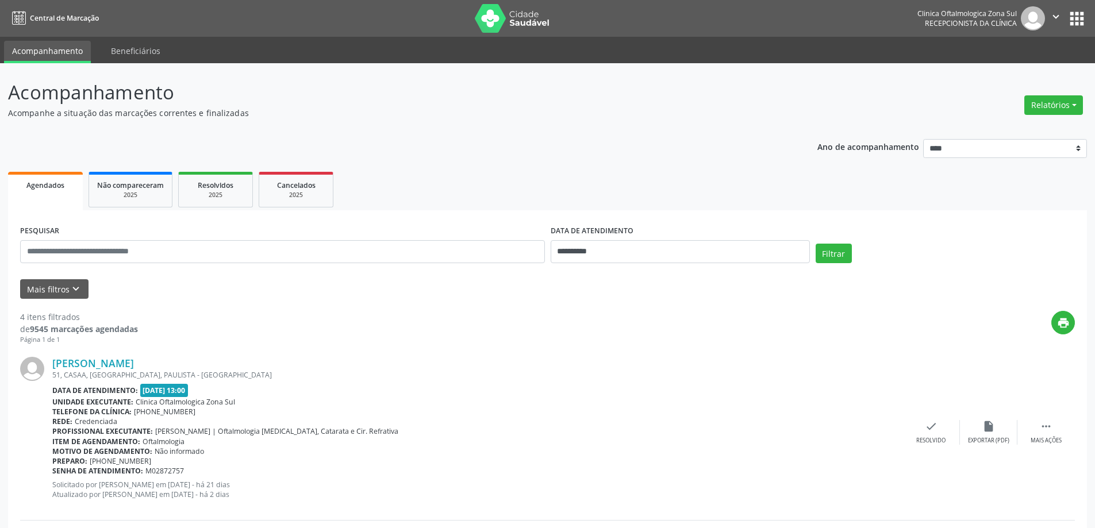  I want to click on p: Ano de acompanhamento, so click(868, 146).